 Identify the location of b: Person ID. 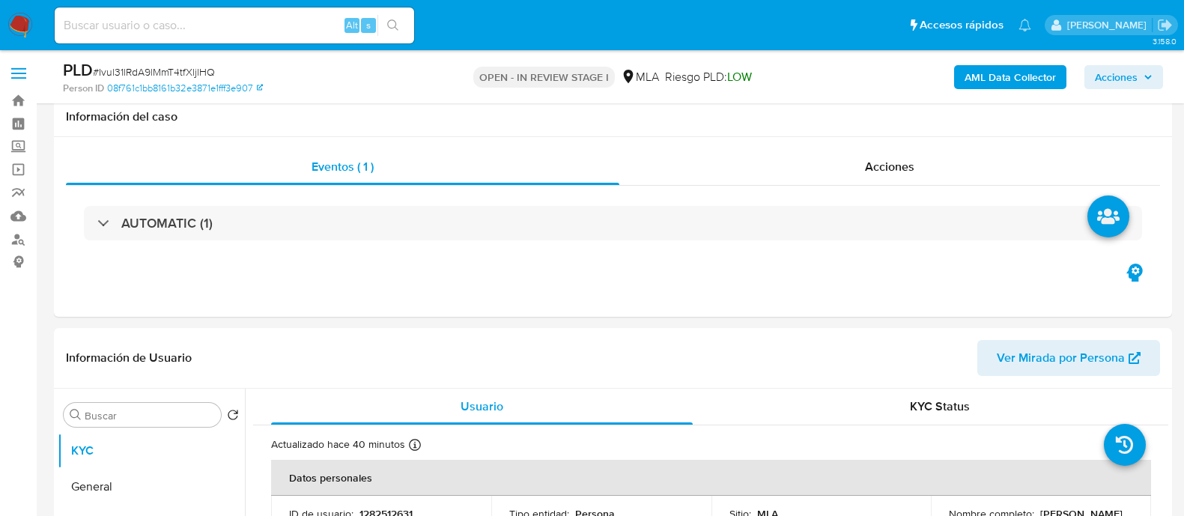
(83, 88).